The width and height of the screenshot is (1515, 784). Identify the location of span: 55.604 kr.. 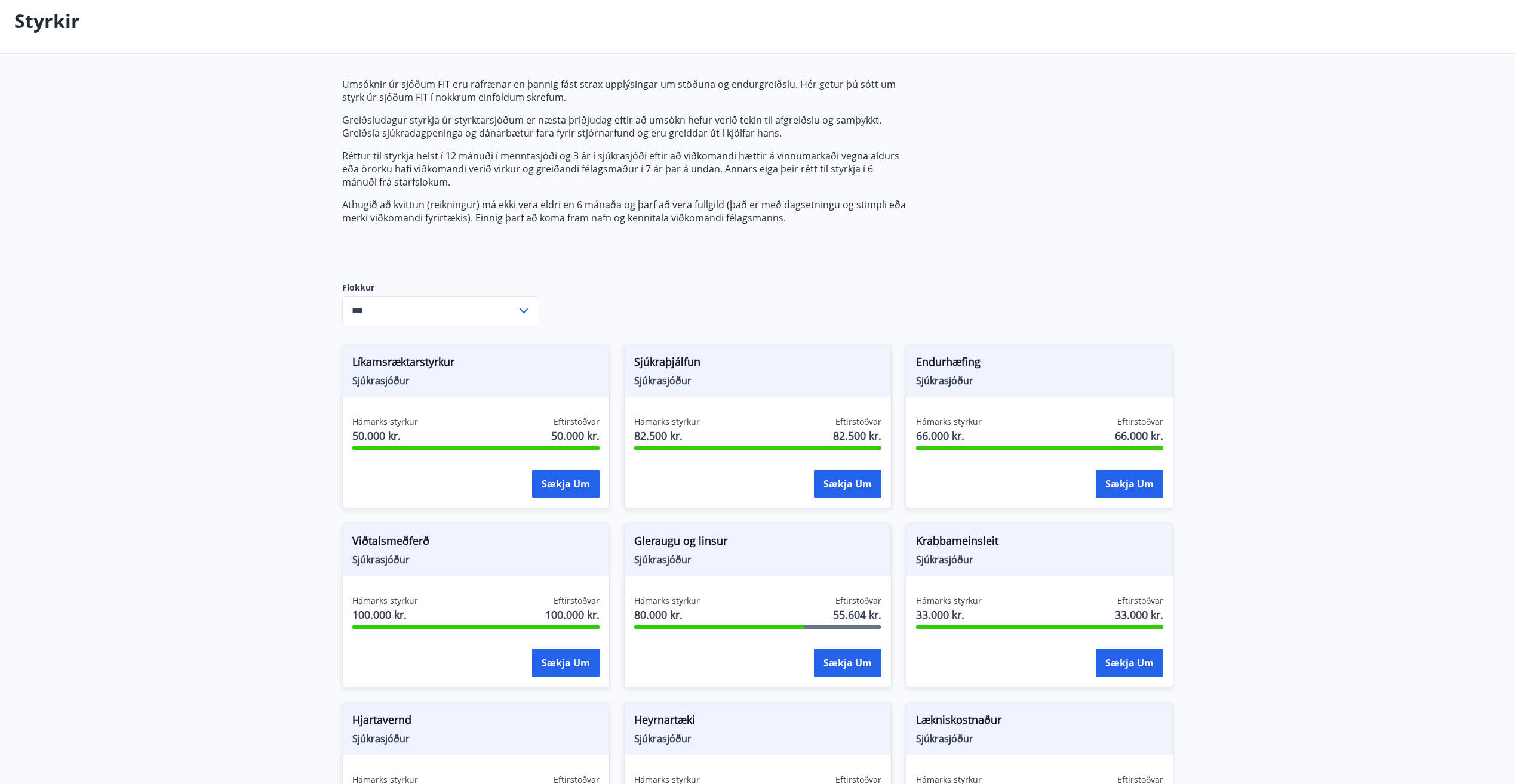
(857, 615).